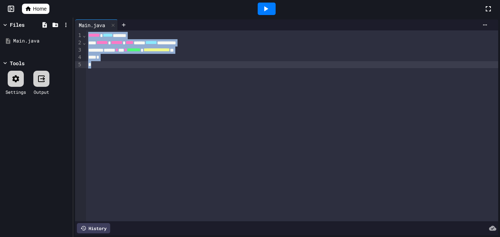 The image size is (500, 237). What do you see at coordinates (40, 9) in the screenshot?
I see `span: Home` at bounding box center [40, 9].